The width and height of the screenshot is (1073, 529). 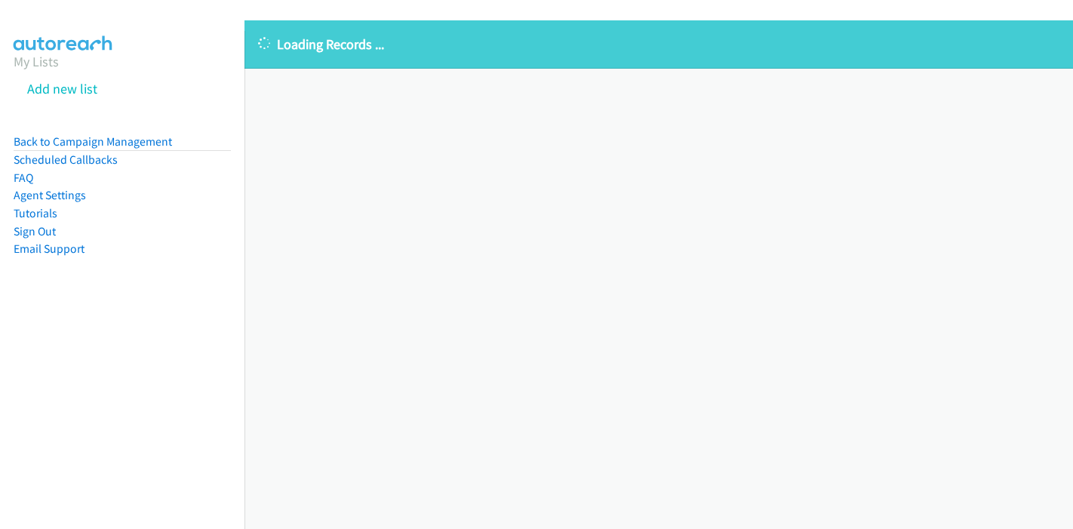 What do you see at coordinates (23, 177) in the screenshot?
I see `a: FAQ` at bounding box center [23, 177].